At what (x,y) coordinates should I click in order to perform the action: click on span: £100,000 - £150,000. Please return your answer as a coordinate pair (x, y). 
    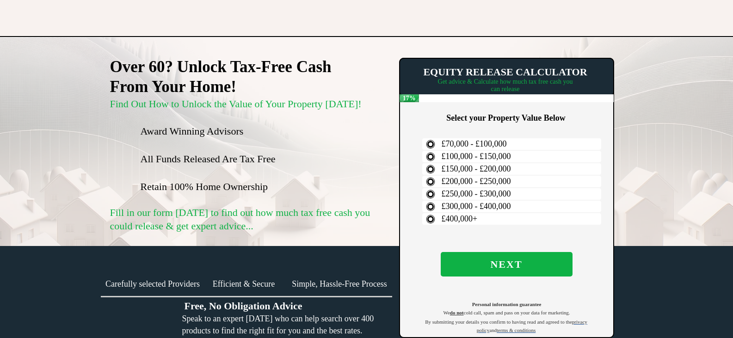
    Looking at the image, I should click on (476, 156).